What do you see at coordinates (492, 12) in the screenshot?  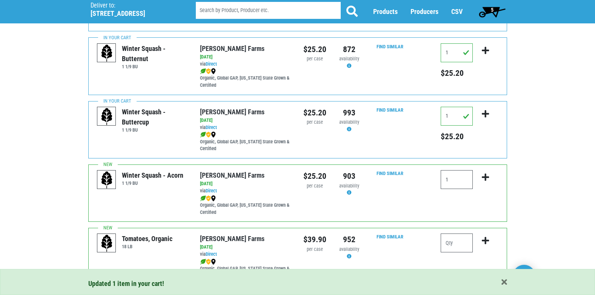 I see `a: 5` at bounding box center [492, 12].